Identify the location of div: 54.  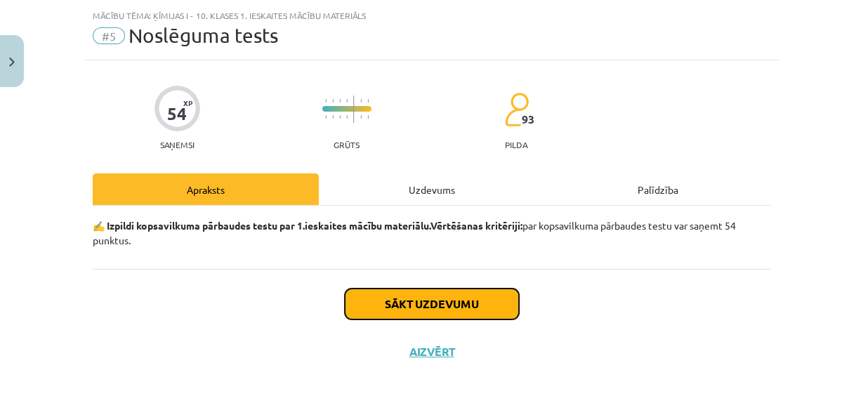
(177, 114).